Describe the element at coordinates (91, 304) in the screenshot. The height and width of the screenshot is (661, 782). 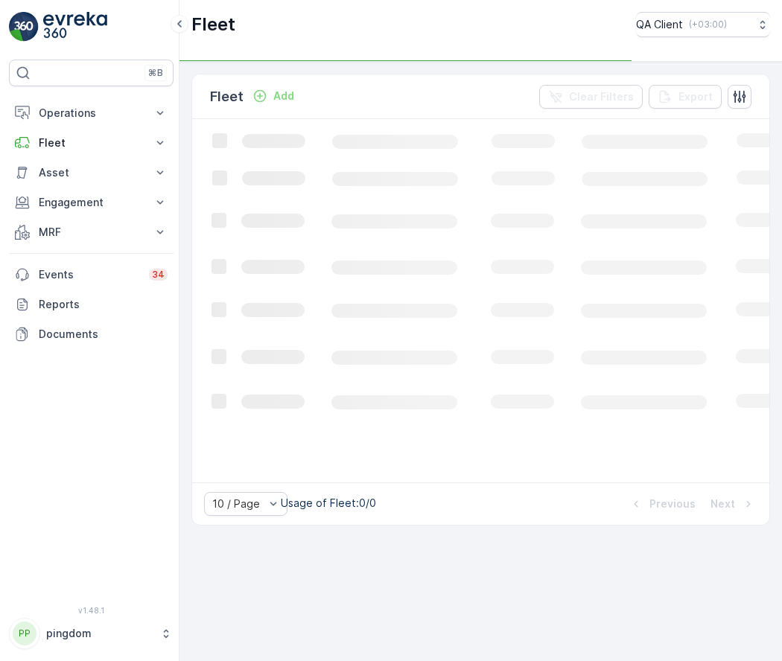
I see `a: Reports` at that location.